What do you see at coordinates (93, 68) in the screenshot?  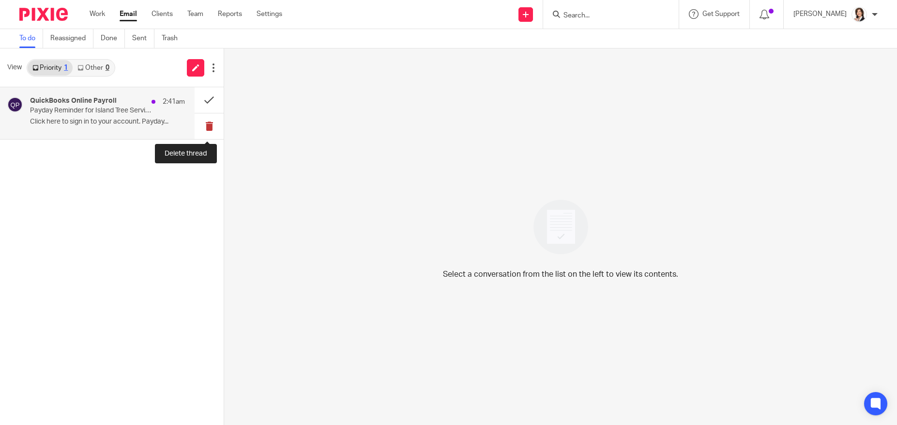 I see `a: Other0` at bounding box center [93, 68].